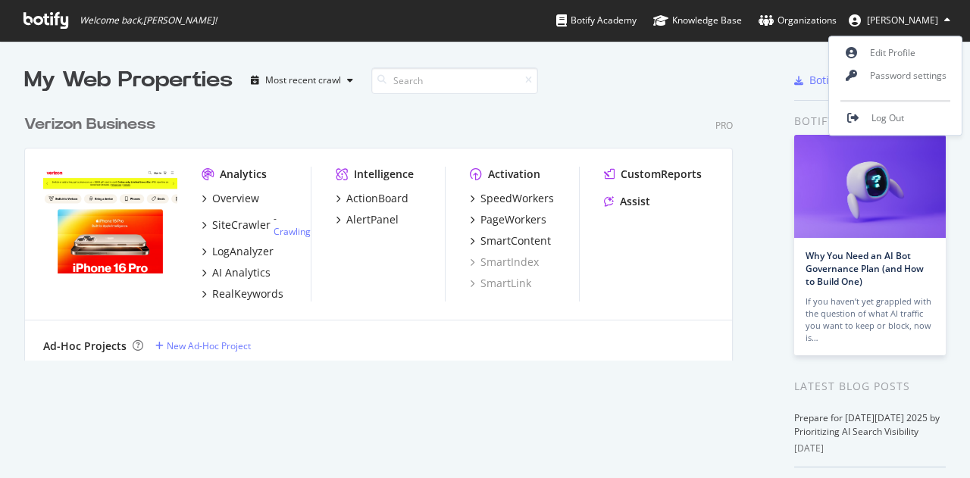 The width and height of the screenshot is (970, 478). Describe the element at coordinates (367, 220) in the screenshot. I see `a: AlertPanel` at that location.